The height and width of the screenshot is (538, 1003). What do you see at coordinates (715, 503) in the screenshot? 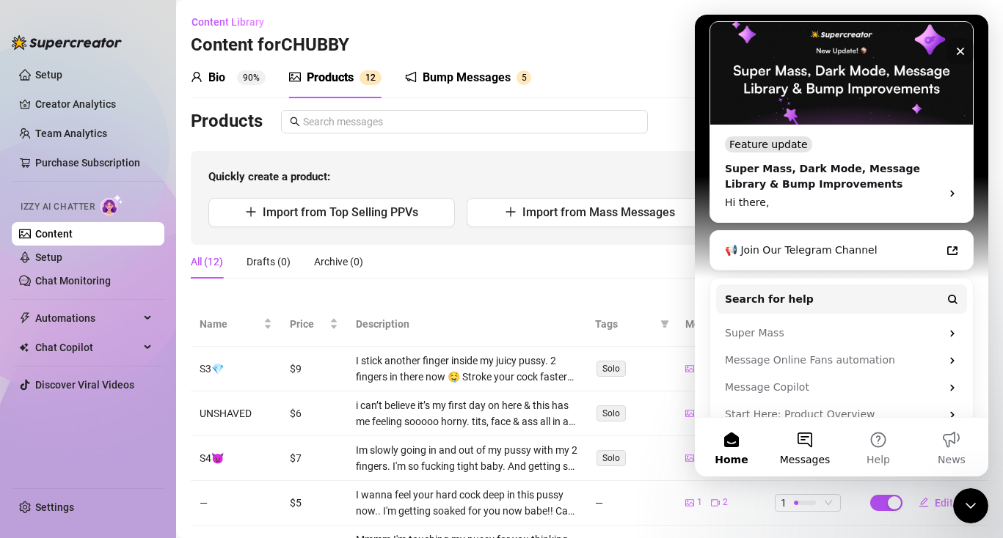
I see `span: video-camera` at bounding box center [715, 503].